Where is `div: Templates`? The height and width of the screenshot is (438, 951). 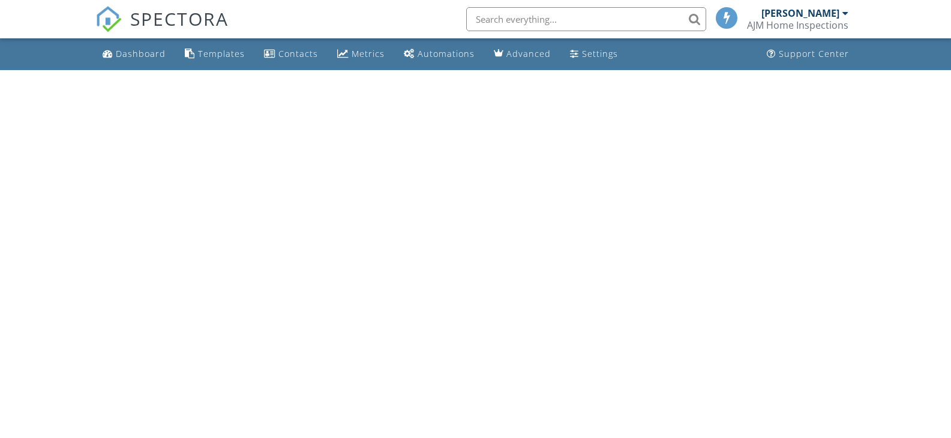 div: Templates is located at coordinates (221, 53).